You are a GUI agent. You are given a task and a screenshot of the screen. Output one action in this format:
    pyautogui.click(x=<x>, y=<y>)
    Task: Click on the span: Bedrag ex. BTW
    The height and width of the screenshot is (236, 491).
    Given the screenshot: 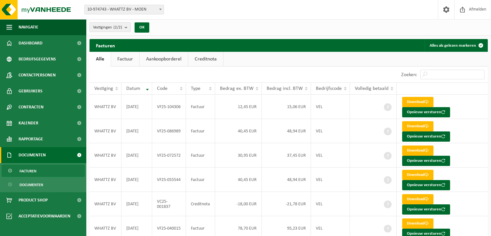 What is the action you would take?
    pyautogui.click(x=237, y=89)
    